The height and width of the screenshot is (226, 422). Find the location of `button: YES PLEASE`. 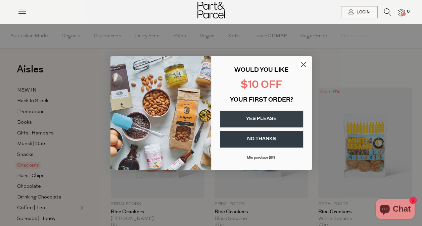

button: YES PLEASE is located at coordinates (262, 119).